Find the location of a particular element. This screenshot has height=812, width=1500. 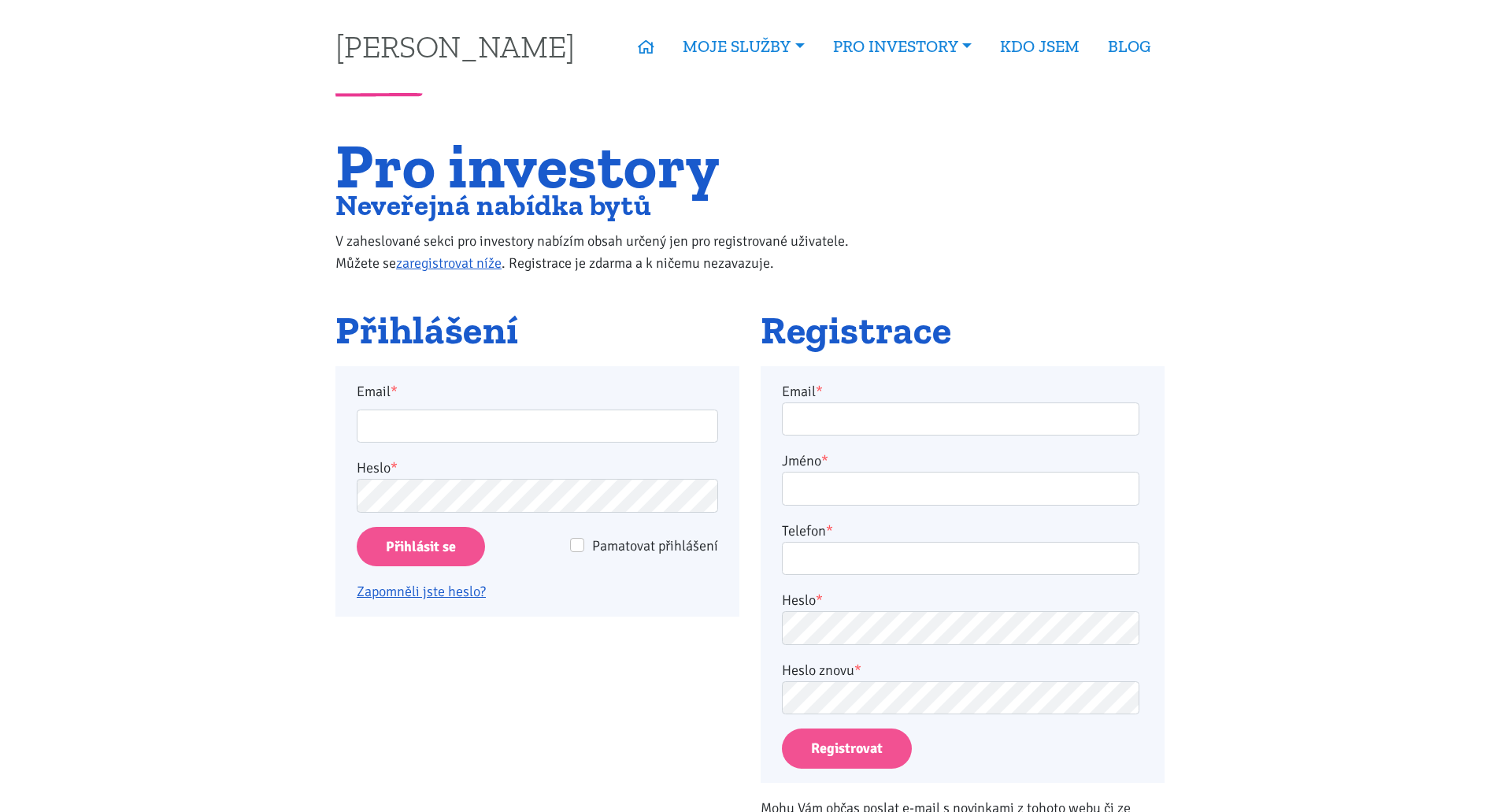

h2: Neveřejná nabídka bytů is located at coordinates (607, 205).